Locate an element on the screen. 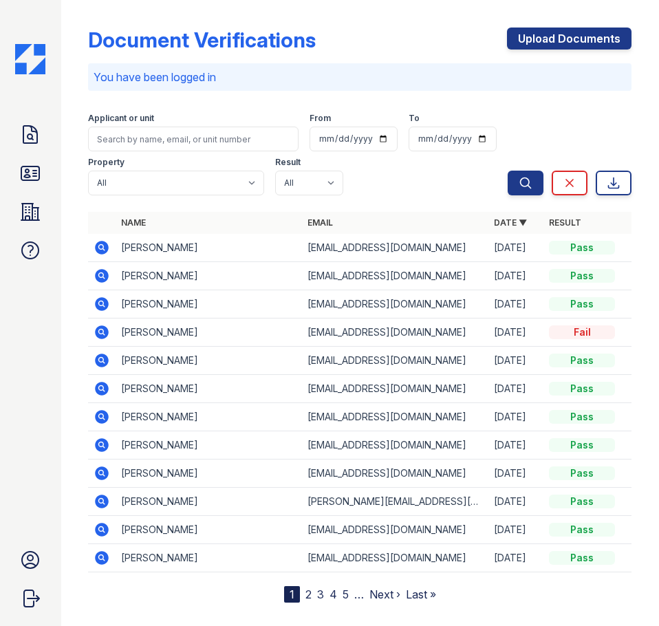  img: CE_Icon_Blue-c292c112584629df590d857e76928e9f676e5b41ef8f769ba2f05ee15b207248.png is located at coordinates (30, 59).